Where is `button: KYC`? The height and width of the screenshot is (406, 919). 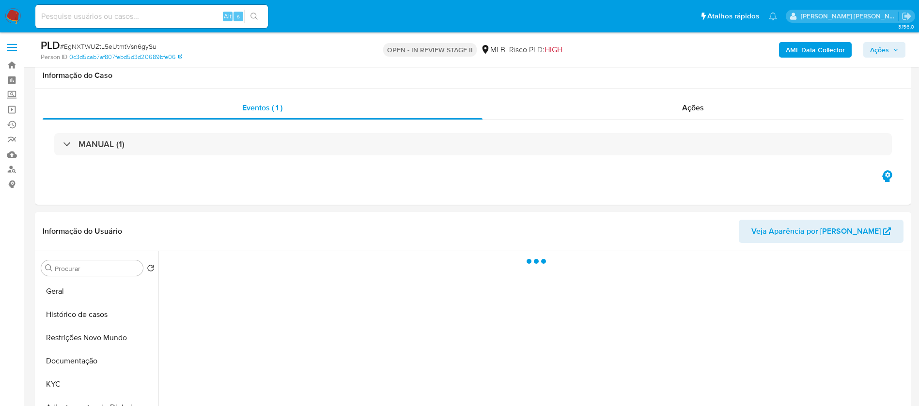 button: KYC is located at coordinates (98, 385).